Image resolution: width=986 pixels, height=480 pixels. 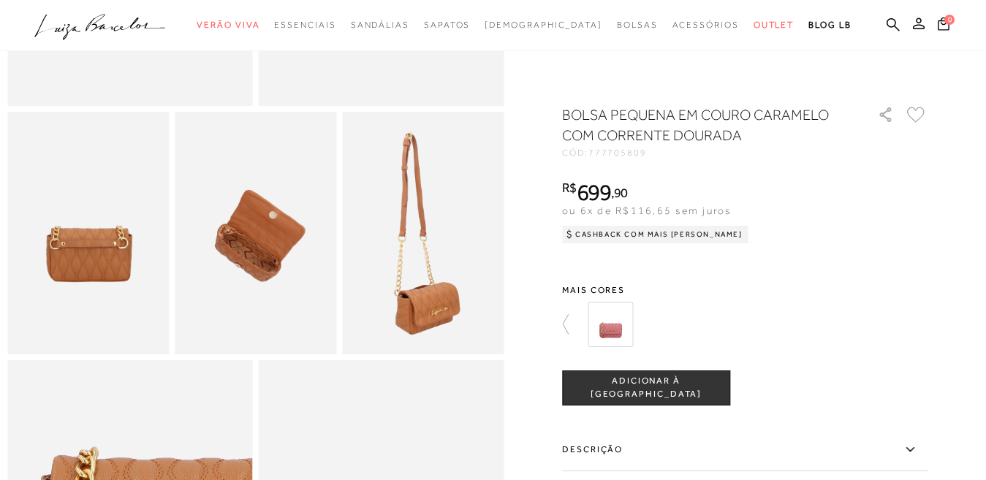 What do you see at coordinates (708, 153) in the screenshot?
I see `div: CÓD:` at bounding box center [708, 153].